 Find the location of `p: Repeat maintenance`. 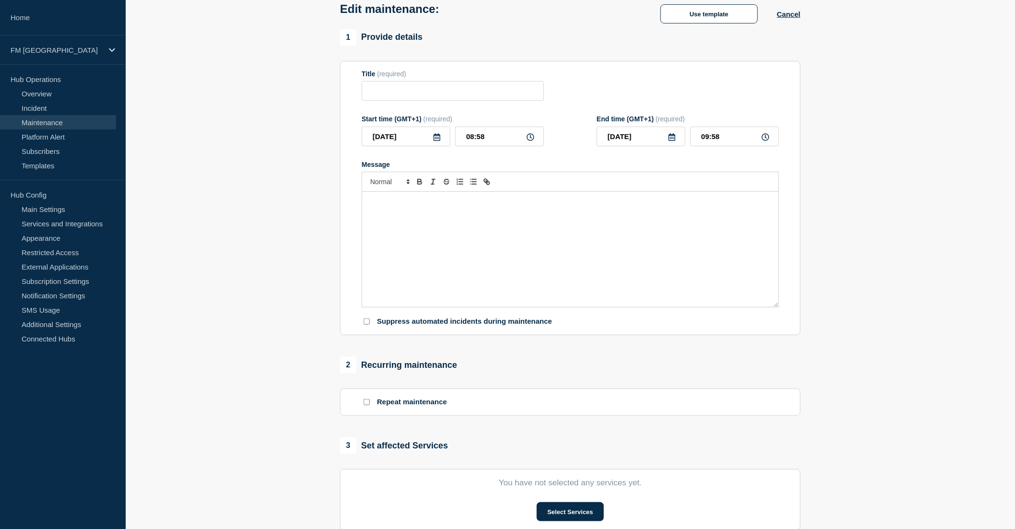

p: Repeat maintenance is located at coordinates (412, 402).